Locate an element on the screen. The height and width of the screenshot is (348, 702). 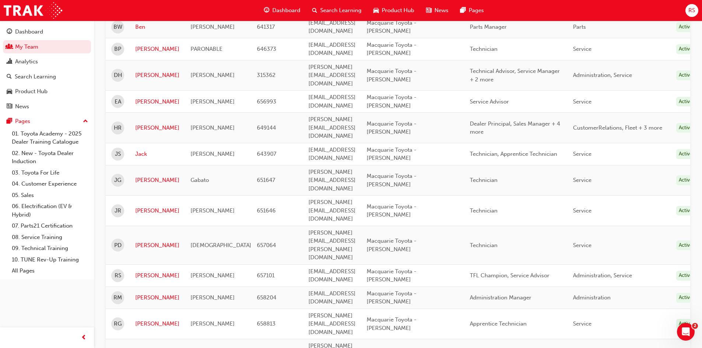
a: 10. TUNE Rev-Up Training is located at coordinates (50, 260).